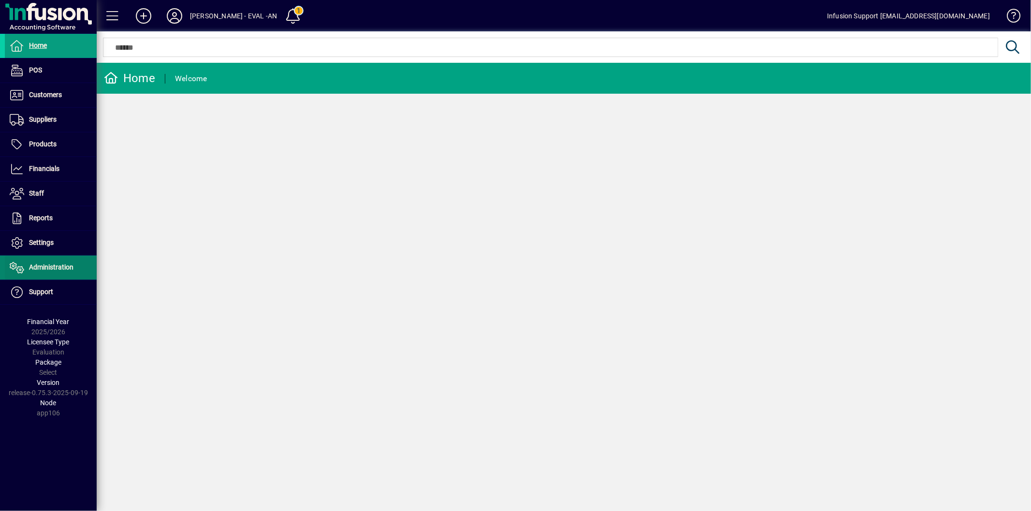 This screenshot has width=1031, height=511. What do you see at coordinates (43, 144) in the screenshot?
I see `span: Products` at bounding box center [43, 144].